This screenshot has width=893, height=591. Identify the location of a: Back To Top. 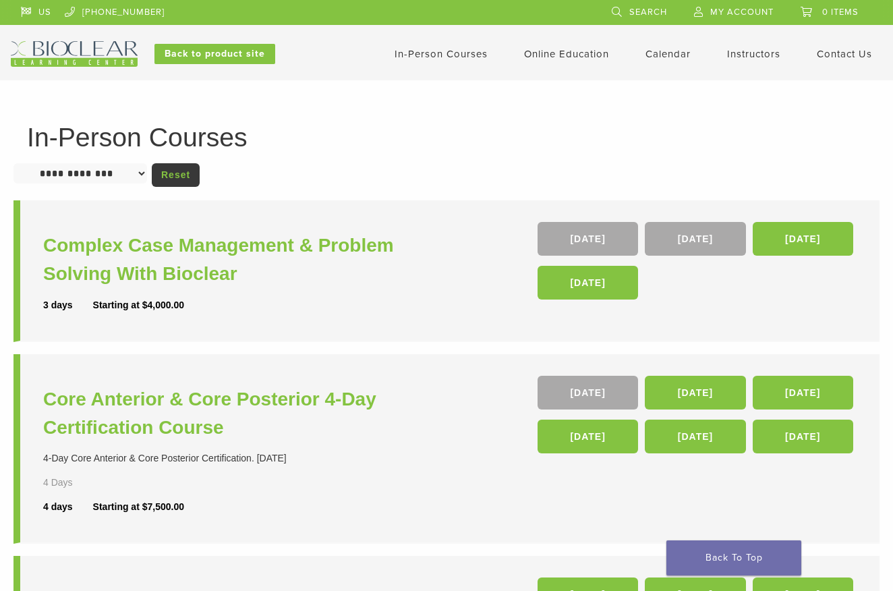
(734, 558).